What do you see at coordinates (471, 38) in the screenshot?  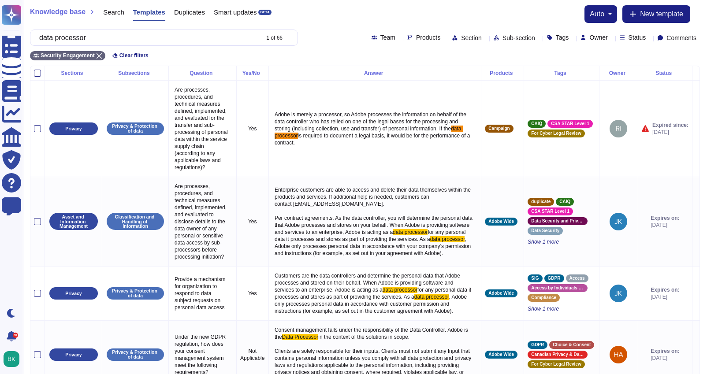 I see `span: Section` at bounding box center [471, 38].